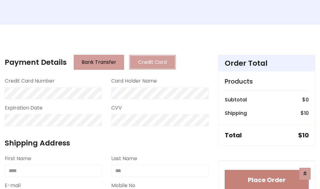 The height and width of the screenshot is (189, 320). What do you see at coordinates (124, 158) in the screenshot?
I see `label: Last Name` at bounding box center [124, 158].